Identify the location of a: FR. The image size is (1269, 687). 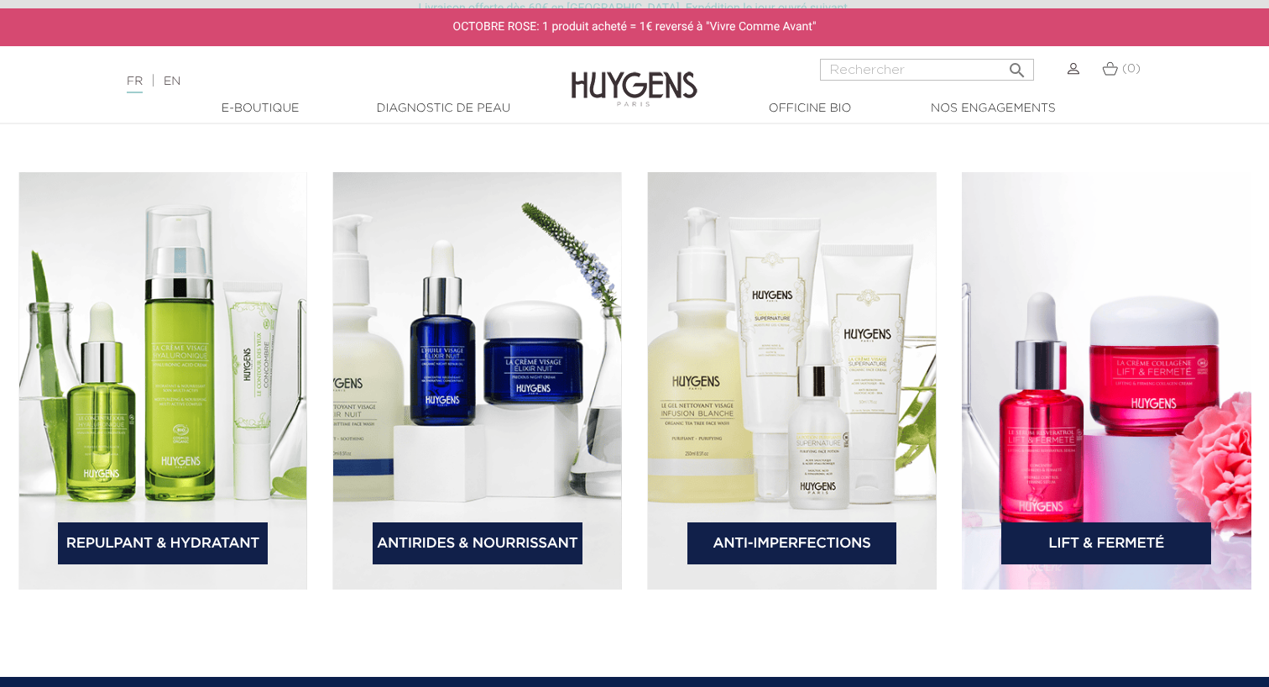
(134, 84).